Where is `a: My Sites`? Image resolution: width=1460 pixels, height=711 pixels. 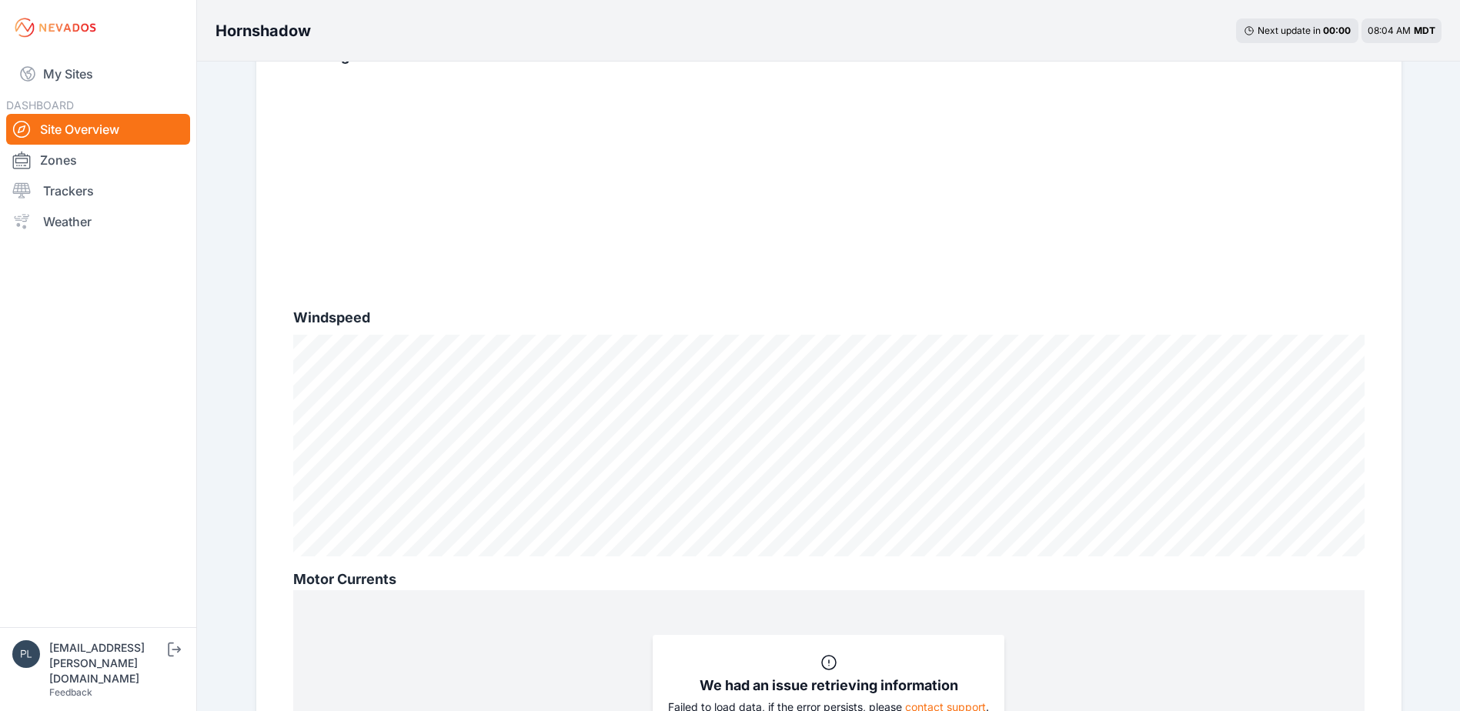
a: My Sites is located at coordinates (98, 74).